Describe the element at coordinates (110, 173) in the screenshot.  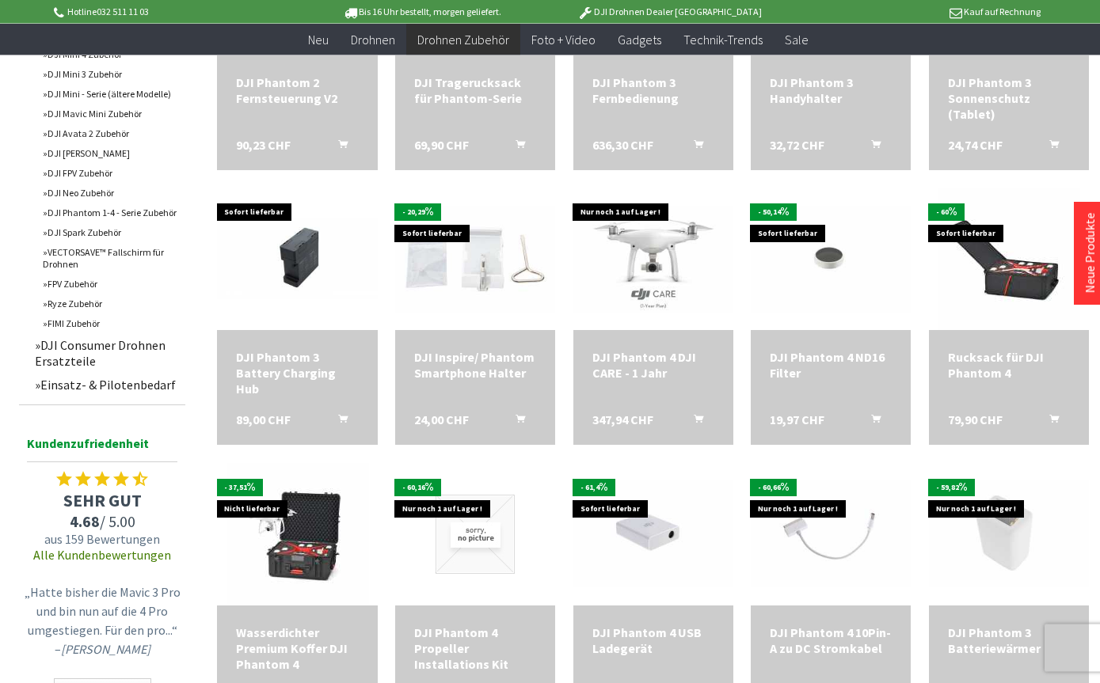
I see `a: DJI FPV Zubehör` at that location.